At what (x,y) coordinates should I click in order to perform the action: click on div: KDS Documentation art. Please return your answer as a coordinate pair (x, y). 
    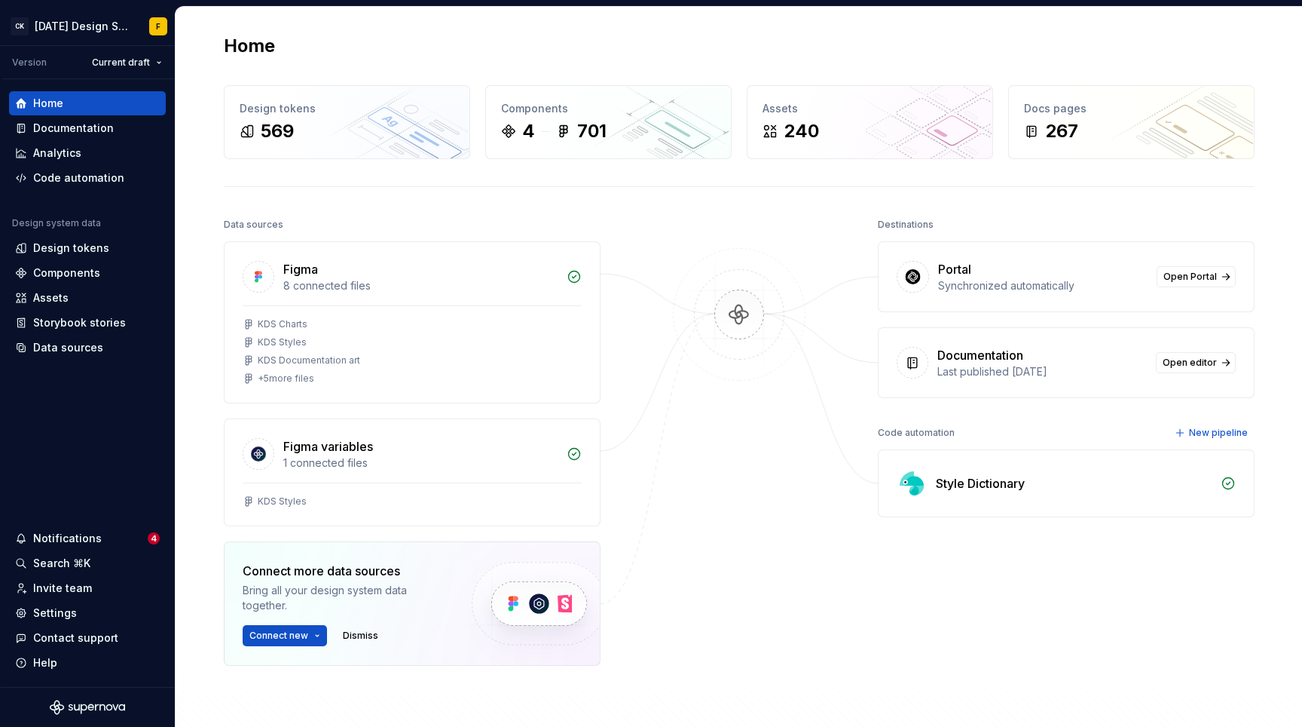
    Looking at the image, I should click on (309, 360).